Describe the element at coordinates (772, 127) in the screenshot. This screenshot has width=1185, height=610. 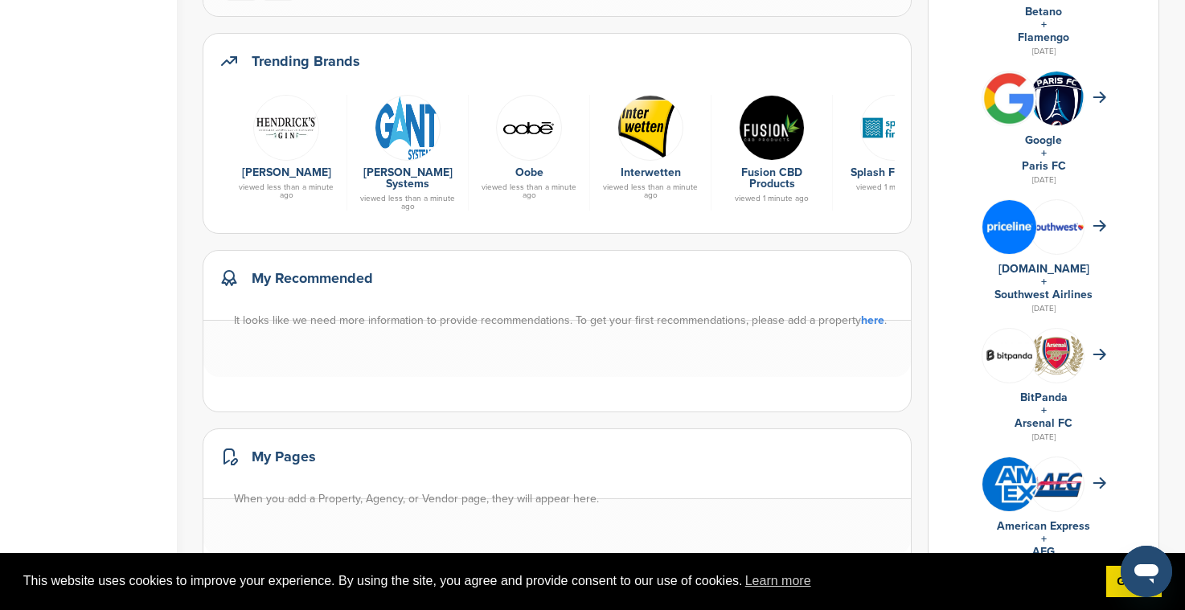
I see `a: Fusion cbd logo sponsorpitch` at that location.